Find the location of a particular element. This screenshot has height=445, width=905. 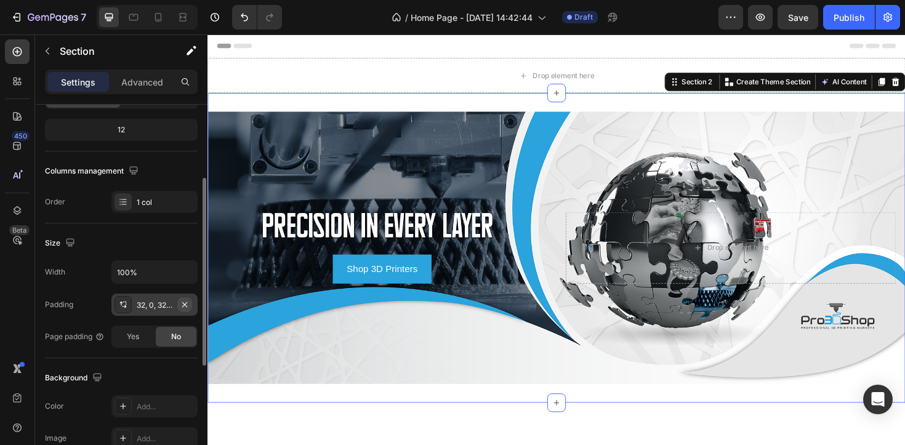

div: Open Intercom Messenger is located at coordinates (878, 399).